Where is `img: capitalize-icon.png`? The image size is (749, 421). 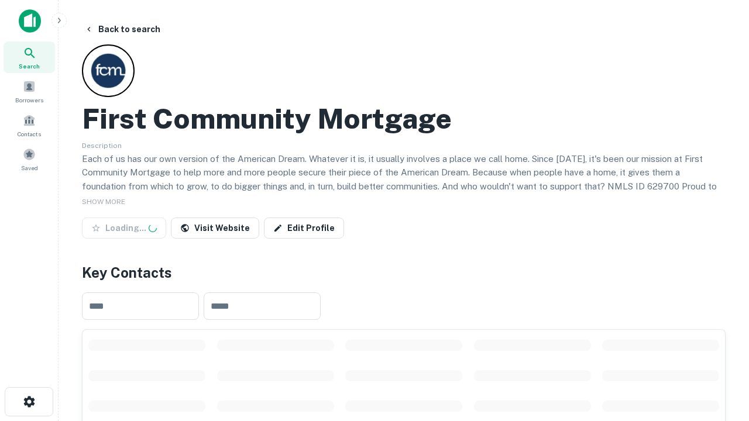
img: capitalize-icon.png is located at coordinates (30, 21).